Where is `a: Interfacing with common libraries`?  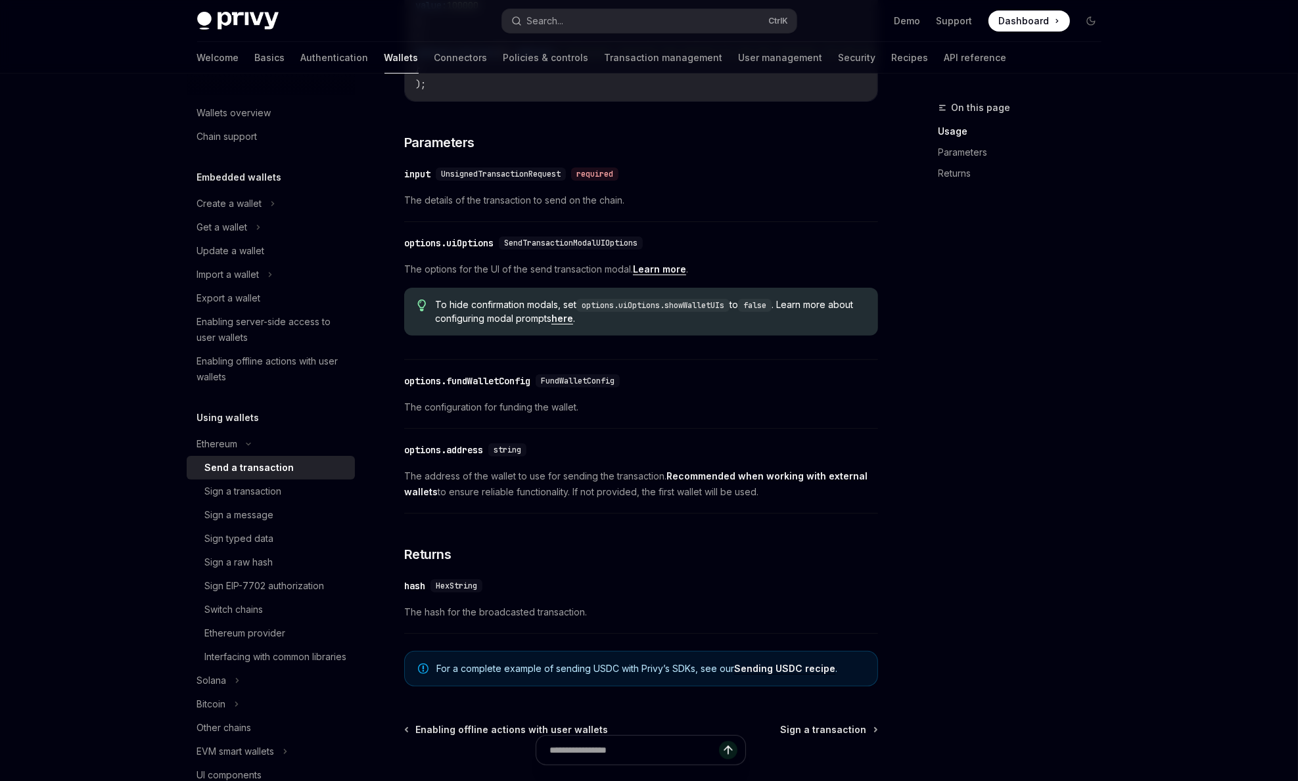 a: Interfacing with common libraries is located at coordinates (271, 657).